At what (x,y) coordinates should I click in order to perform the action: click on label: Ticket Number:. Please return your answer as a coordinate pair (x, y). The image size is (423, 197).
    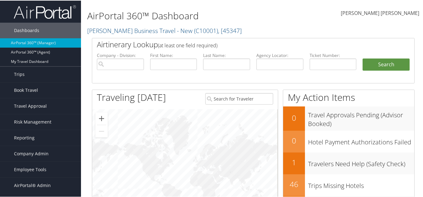
    Looking at the image, I should click on (333, 55).